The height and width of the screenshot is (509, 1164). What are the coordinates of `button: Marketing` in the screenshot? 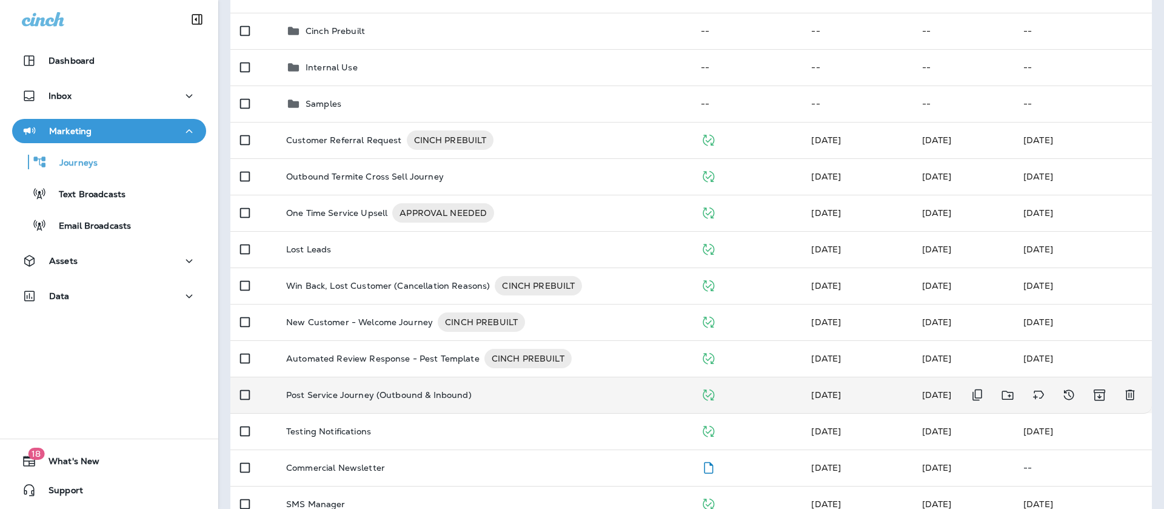 It's located at (109, 131).